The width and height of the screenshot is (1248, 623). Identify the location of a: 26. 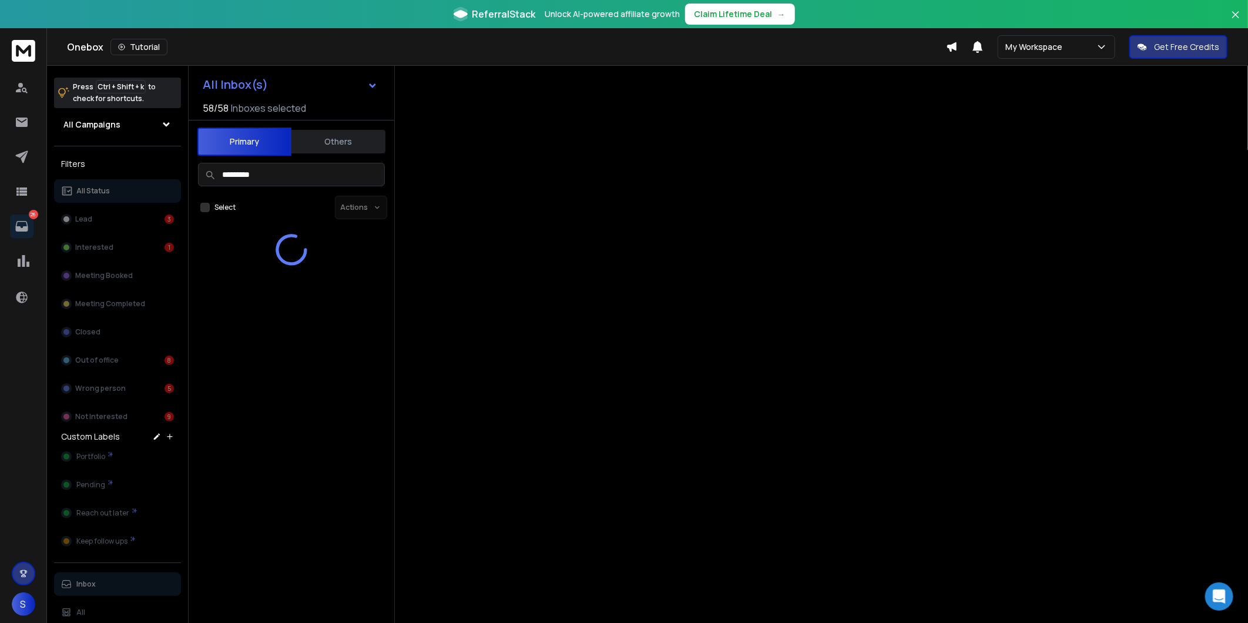
(22, 226).